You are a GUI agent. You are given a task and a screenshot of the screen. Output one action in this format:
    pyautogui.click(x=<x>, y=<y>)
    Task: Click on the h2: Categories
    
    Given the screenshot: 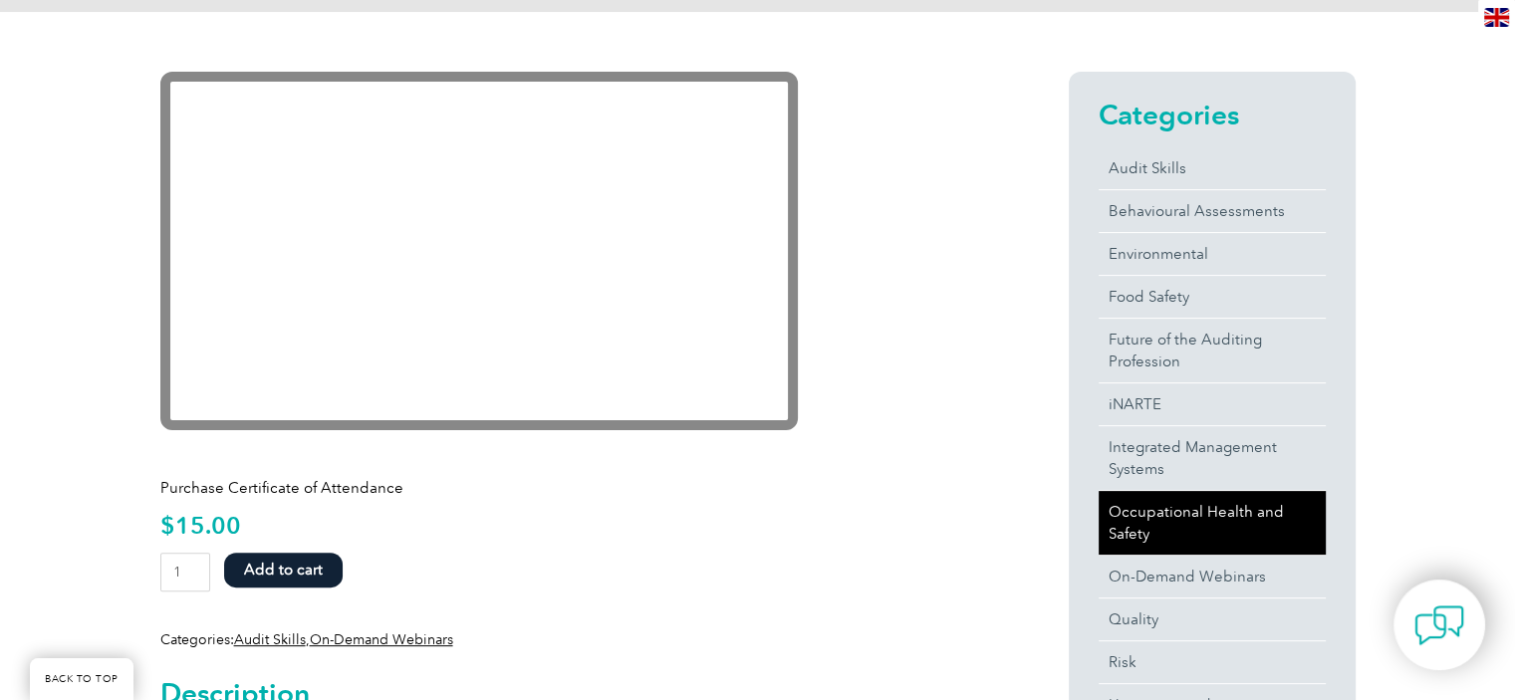 What is the action you would take?
    pyautogui.click(x=1212, y=115)
    